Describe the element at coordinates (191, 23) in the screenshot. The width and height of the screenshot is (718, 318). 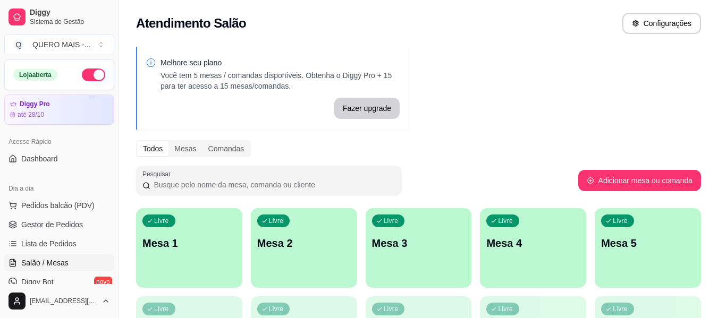
I see `h2: Atendimento Salão` at that location.